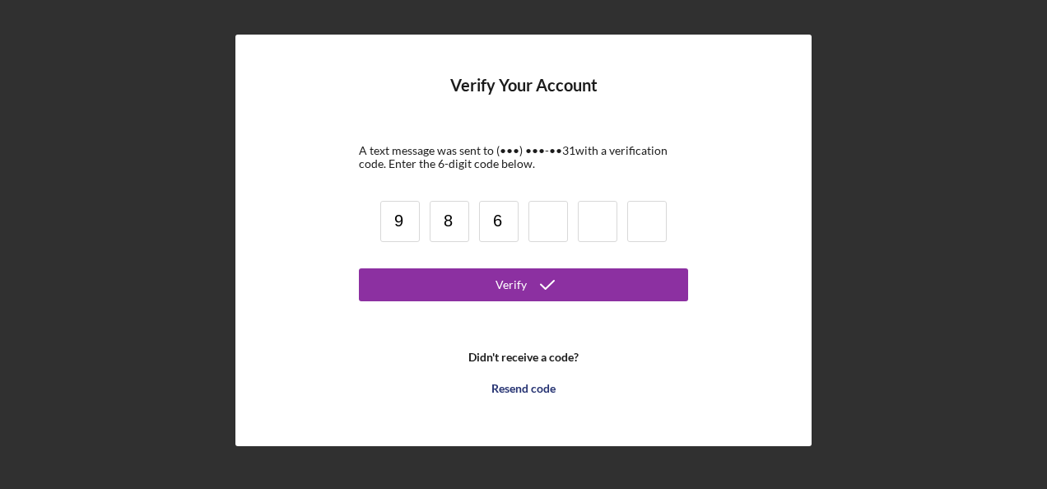 This screenshot has width=1047, height=489. I want to click on button: Verify, so click(524, 285).